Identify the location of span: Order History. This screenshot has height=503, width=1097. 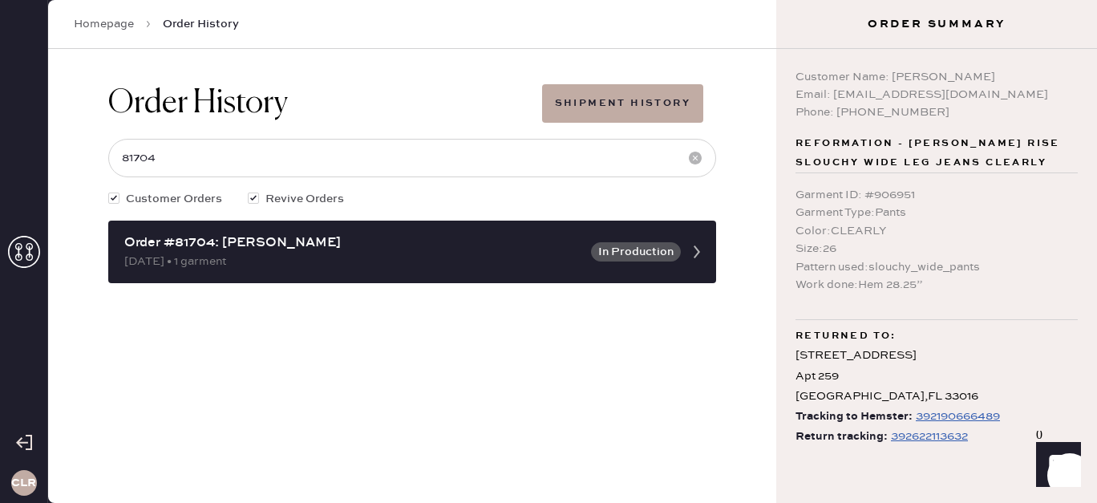
(200, 24).